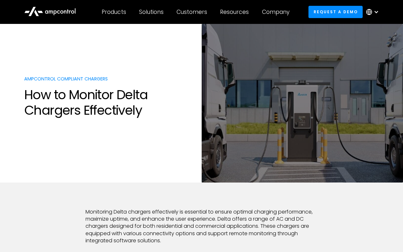 The height and width of the screenshot is (252, 403). Describe the element at coordinates (151, 12) in the screenshot. I see `div: Solutions` at that location.